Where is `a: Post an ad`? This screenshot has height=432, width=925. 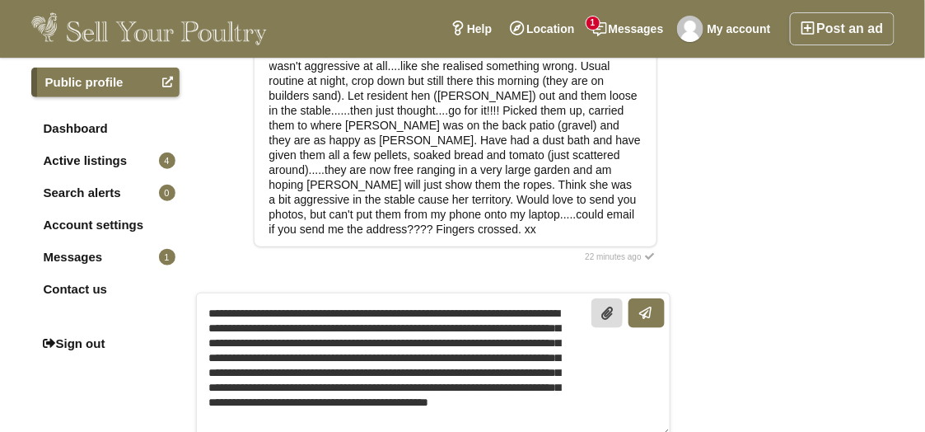 a: Post an ad is located at coordinates (842, 29).